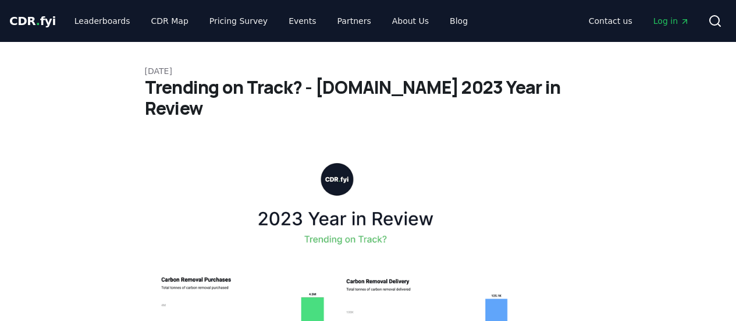 Image resolution: width=736 pixels, height=321 pixels. I want to click on a: Contact us, so click(610, 21).